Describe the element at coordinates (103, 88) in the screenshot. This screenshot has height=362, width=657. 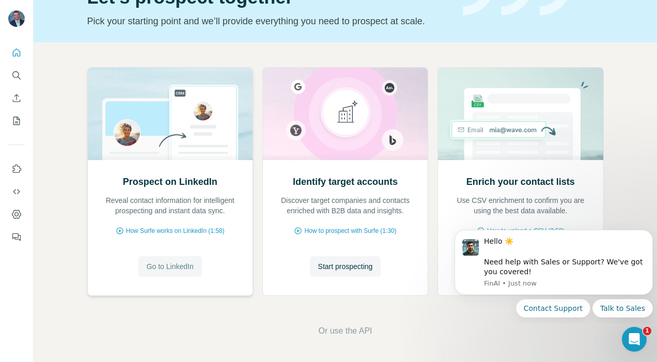
I see `button: Quick reply: Contact Support` at that location.